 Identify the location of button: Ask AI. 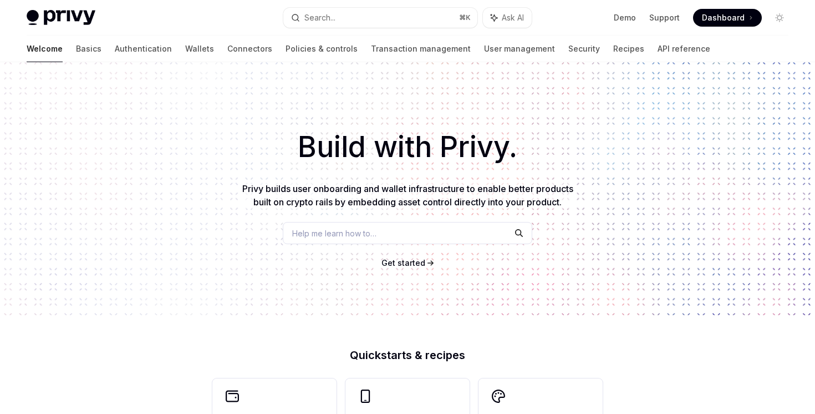
(507, 18).